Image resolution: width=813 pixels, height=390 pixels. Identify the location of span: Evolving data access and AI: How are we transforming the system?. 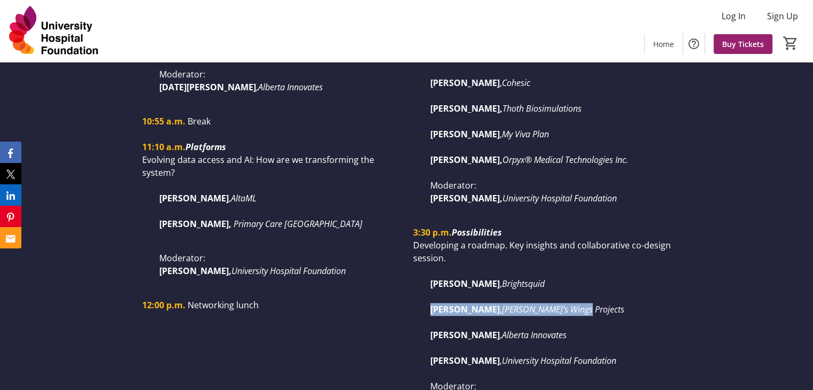
(258, 166).